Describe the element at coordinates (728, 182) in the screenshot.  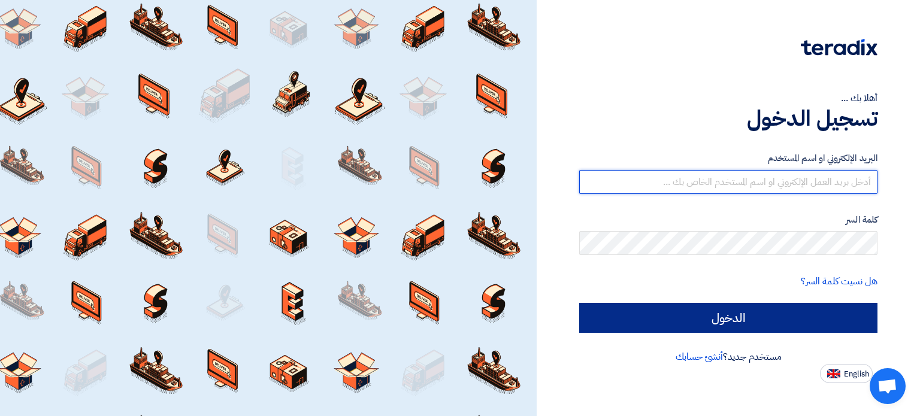
I see `input: أدخل بريد العمل الإلكتروني او اسم المستخدم الخاص بك ...` at that location.